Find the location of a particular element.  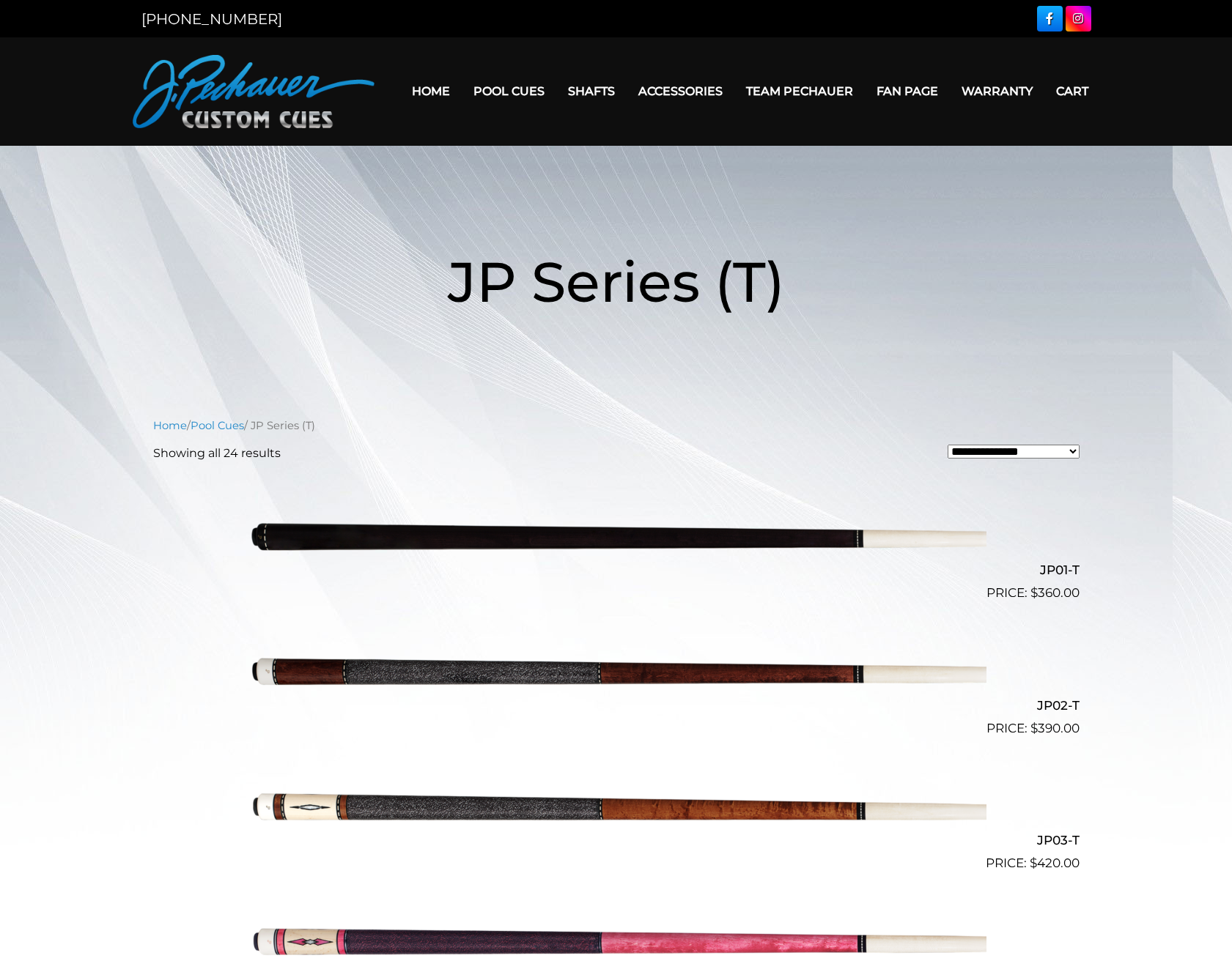

img: JP03-T is located at coordinates (616, 806).